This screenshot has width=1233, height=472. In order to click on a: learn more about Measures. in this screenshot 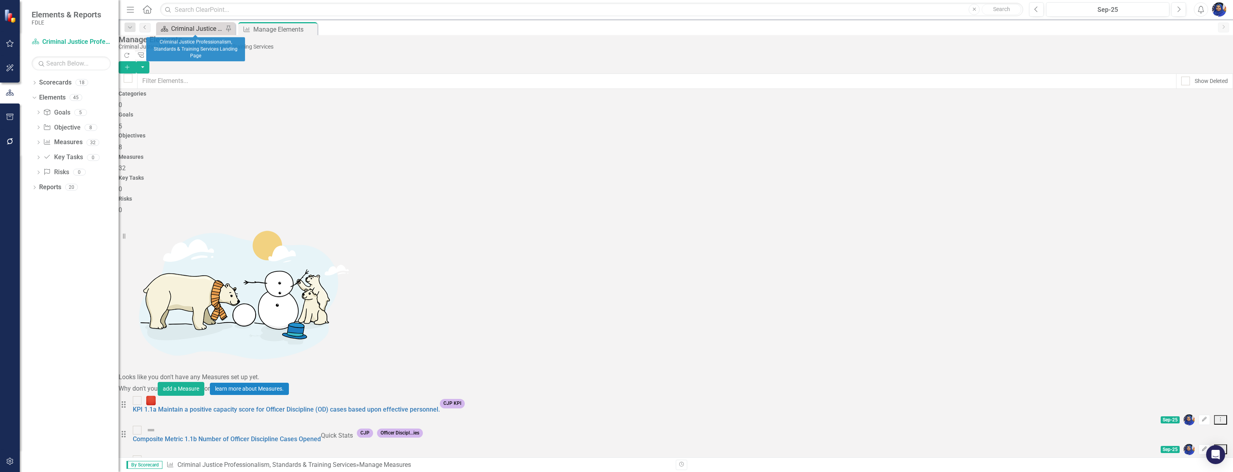, I will do `click(249, 389)`.